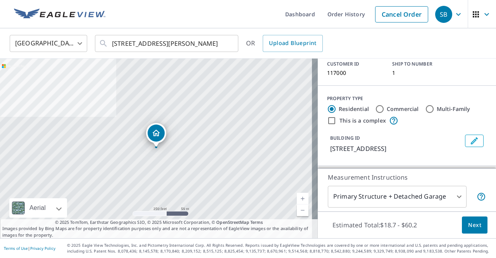 Image resolution: width=496 pixels, height=258 pixels. I want to click on p: Estimated Total: $18.7 - $60.2, so click(375, 225).